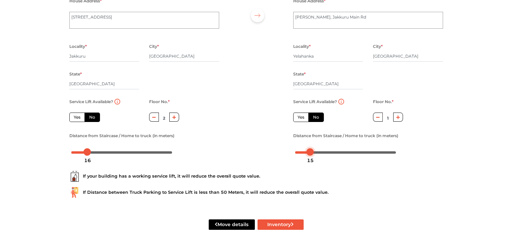 The width and height of the screenshot is (512, 246). Describe the element at coordinates (232, 224) in the screenshot. I see `button: Move details` at that location.